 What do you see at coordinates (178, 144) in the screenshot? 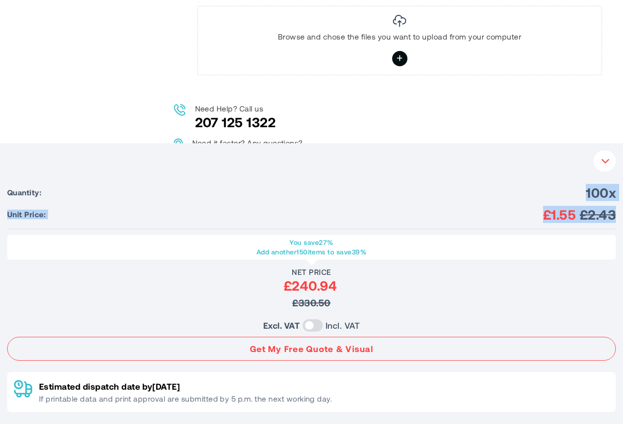
I see `img: Contact us image` at bounding box center [178, 144].